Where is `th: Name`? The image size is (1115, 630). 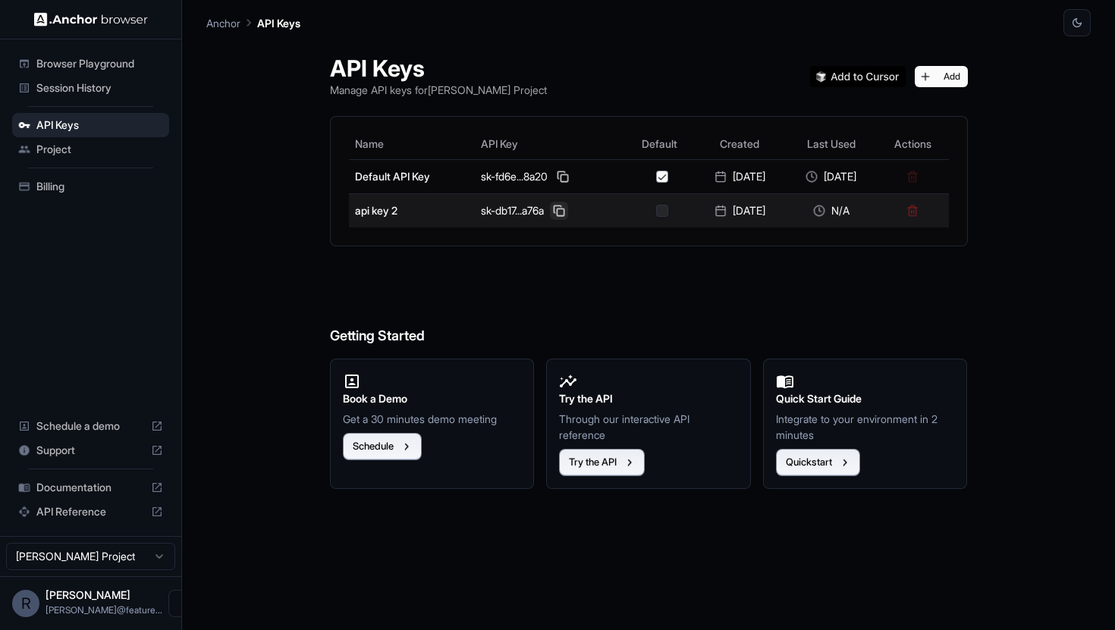 th: Name is located at coordinates (412, 144).